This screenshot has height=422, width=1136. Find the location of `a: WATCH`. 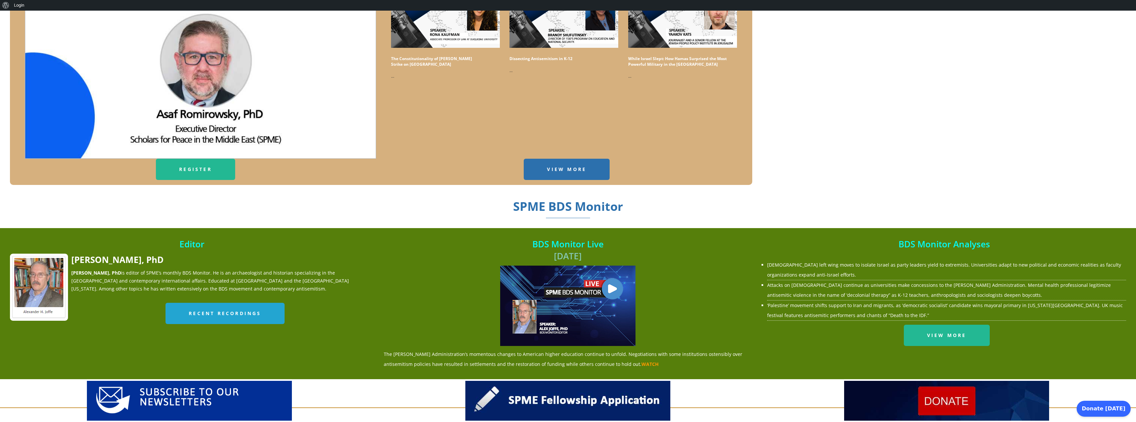

a: WATCH is located at coordinates (650, 364).